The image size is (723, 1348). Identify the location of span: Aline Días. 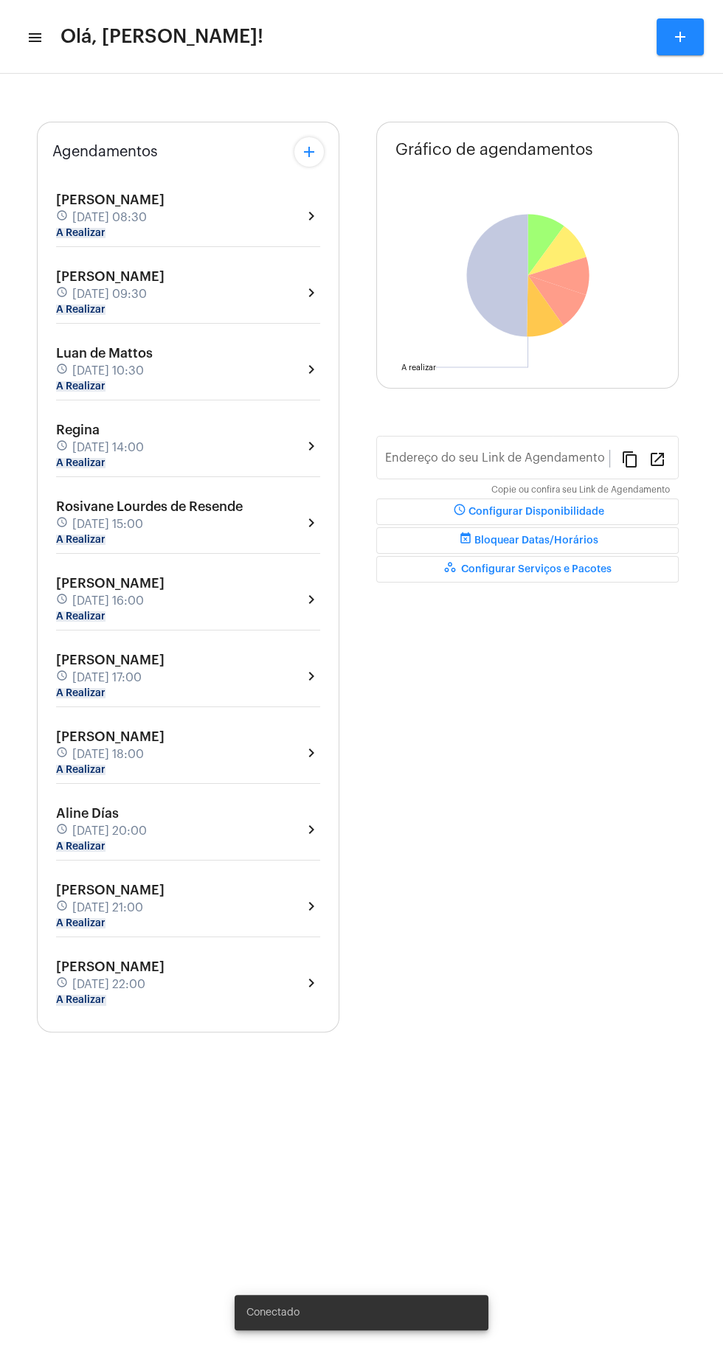
(87, 813).